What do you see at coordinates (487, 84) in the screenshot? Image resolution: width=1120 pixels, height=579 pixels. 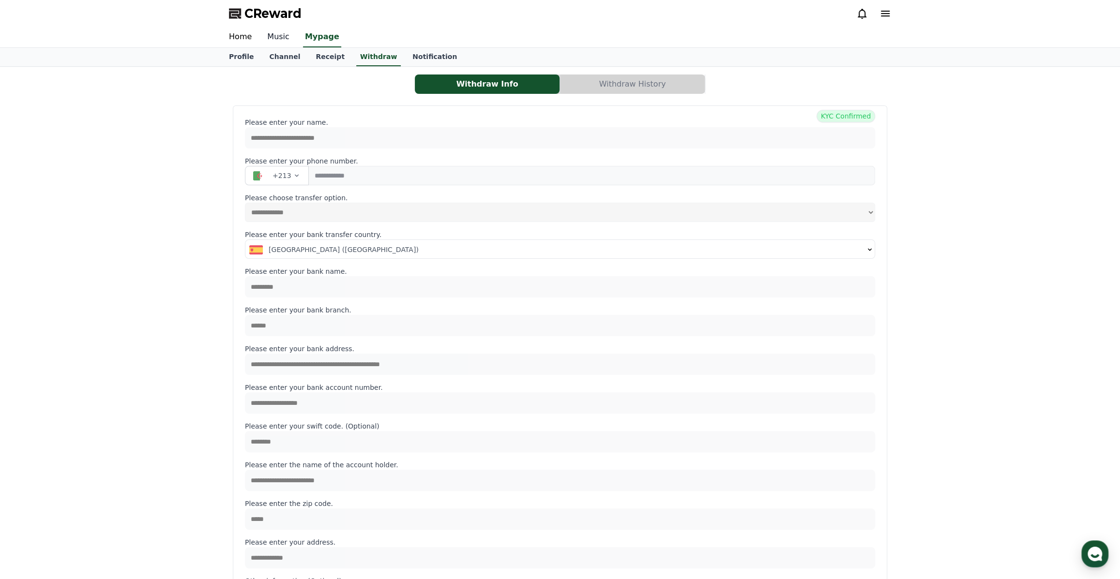 I see `button: Withdraw Info` at bounding box center [487, 84].